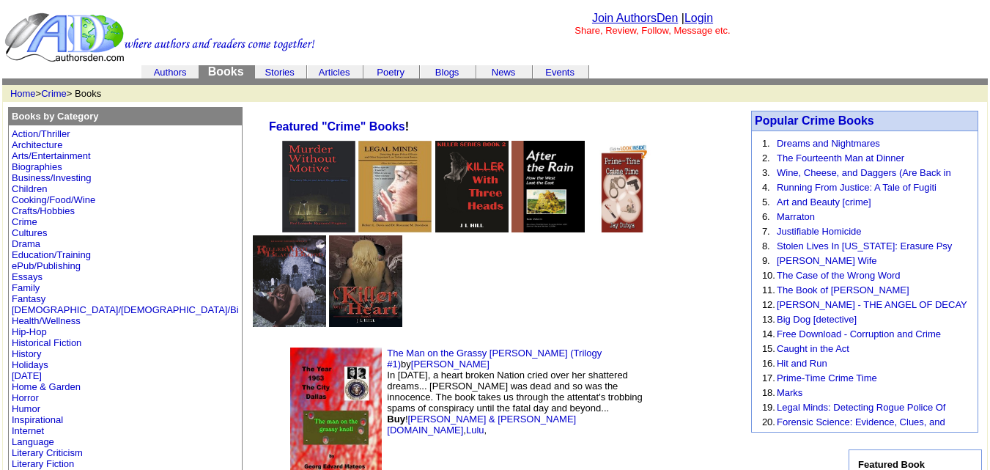  Describe the element at coordinates (29, 232) in the screenshot. I see `a: Cultures` at that location.